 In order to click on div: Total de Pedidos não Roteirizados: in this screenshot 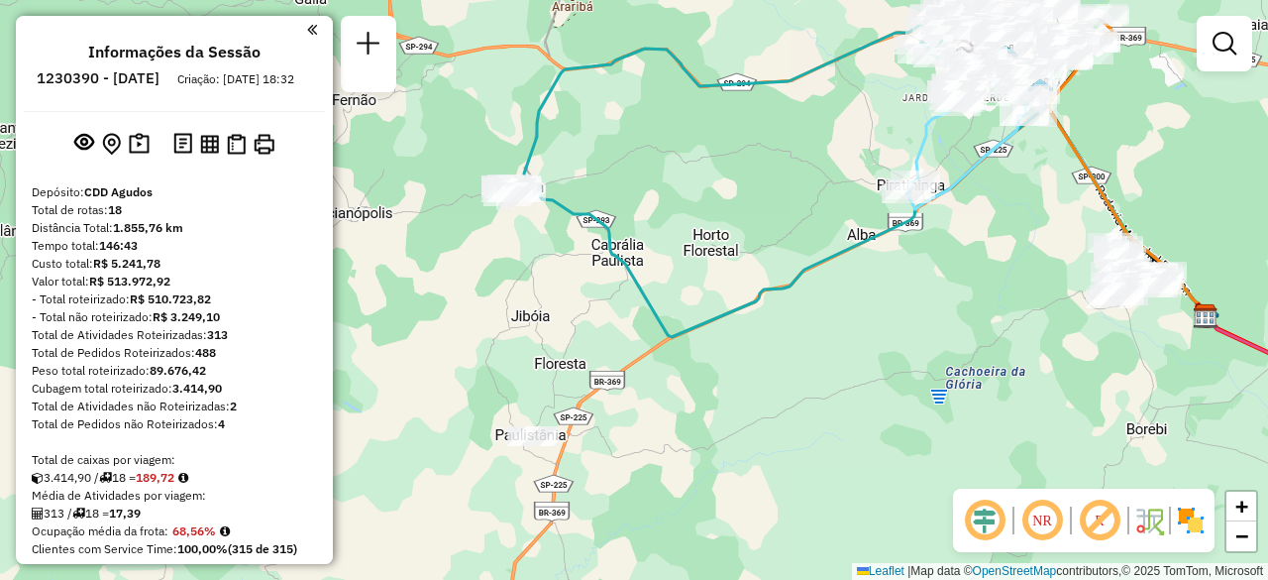, I will do `click(174, 424)`.